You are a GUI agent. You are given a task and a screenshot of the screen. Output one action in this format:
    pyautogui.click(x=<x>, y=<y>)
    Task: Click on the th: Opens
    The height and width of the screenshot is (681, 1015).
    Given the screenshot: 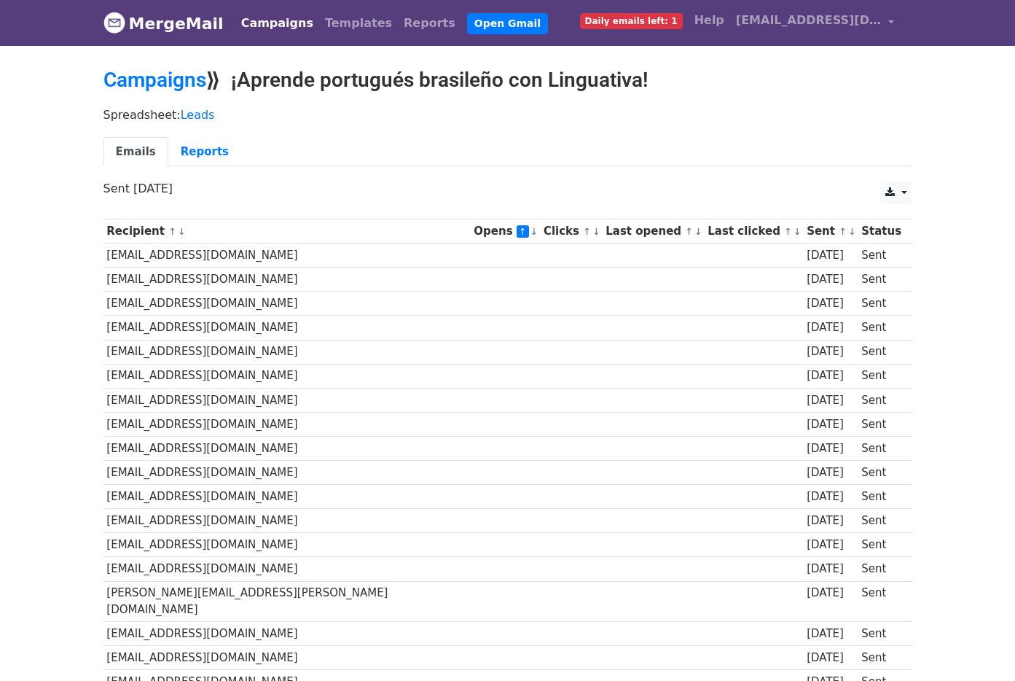 What is the action you would take?
    pyautogui.click(x=506, y=231)
    